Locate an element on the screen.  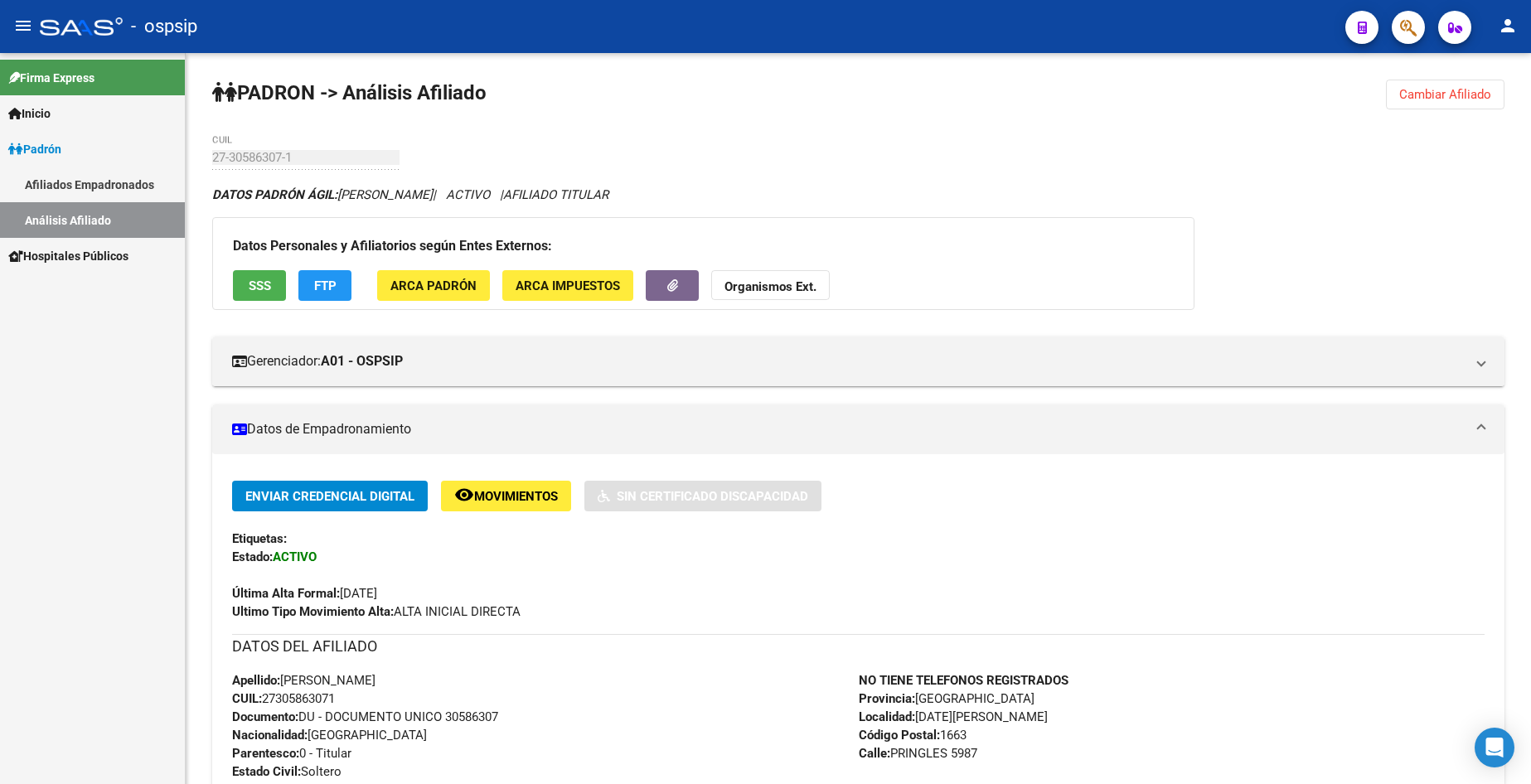
strong: Provincia: is located at coordinates (887, 698).